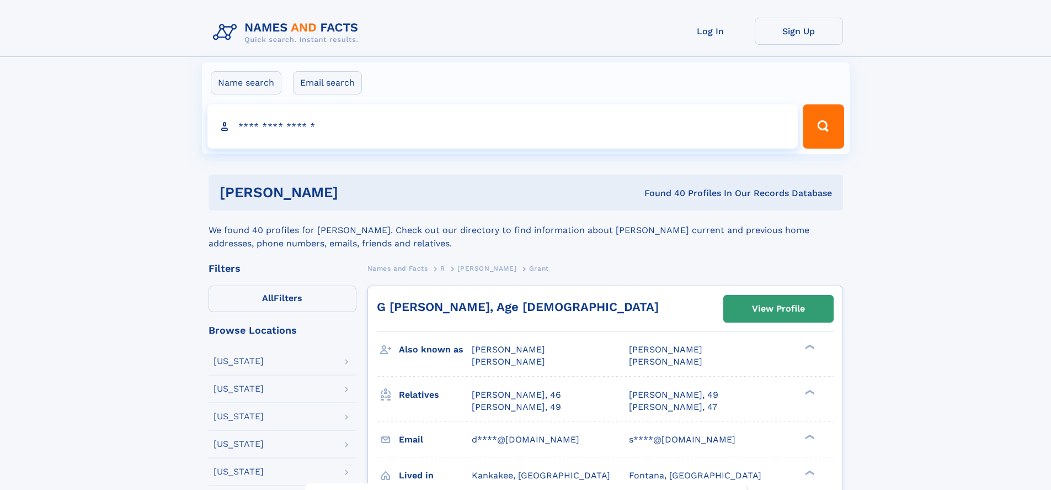  Describe the element at coordinates (327, 83) in the screenshot. I see `label: Email search` at that location.